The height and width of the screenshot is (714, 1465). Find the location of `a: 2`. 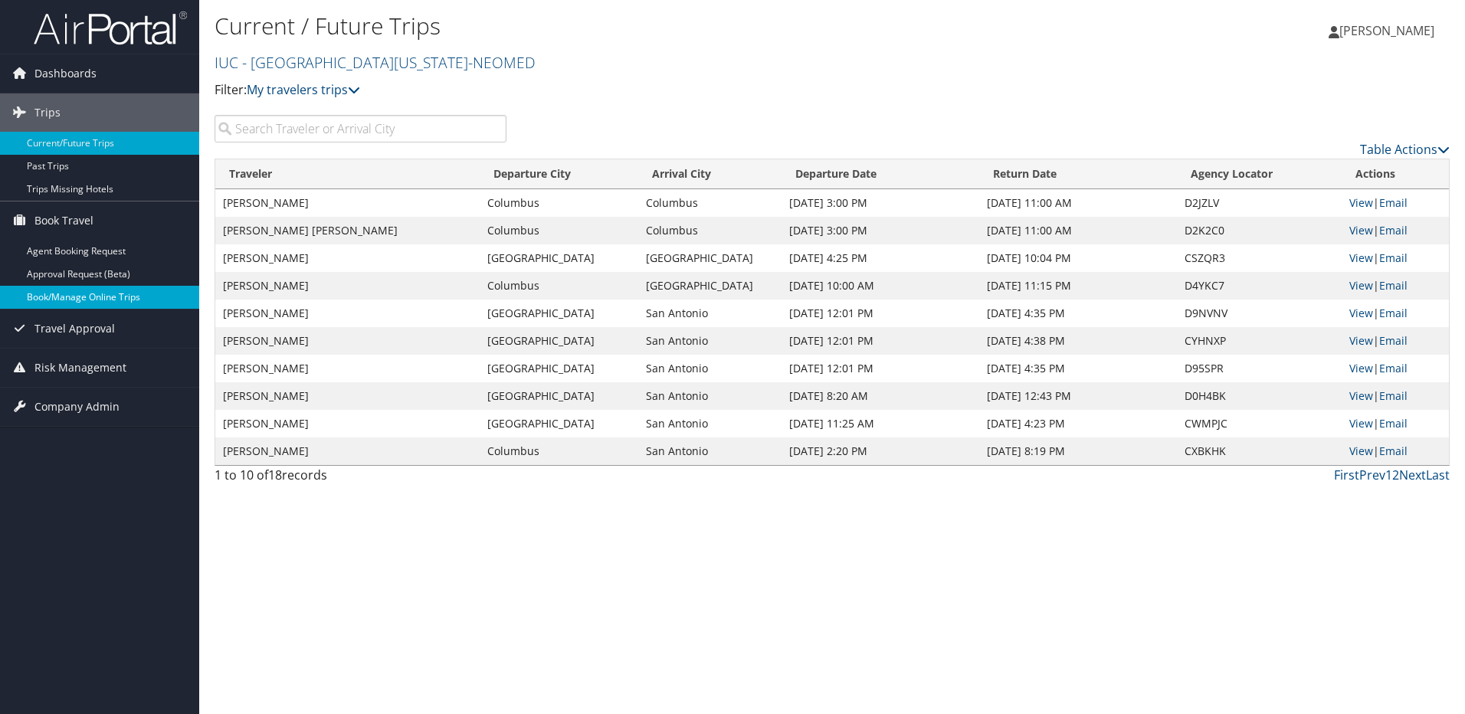

a: 2 is located at coordinates (1396, 475).